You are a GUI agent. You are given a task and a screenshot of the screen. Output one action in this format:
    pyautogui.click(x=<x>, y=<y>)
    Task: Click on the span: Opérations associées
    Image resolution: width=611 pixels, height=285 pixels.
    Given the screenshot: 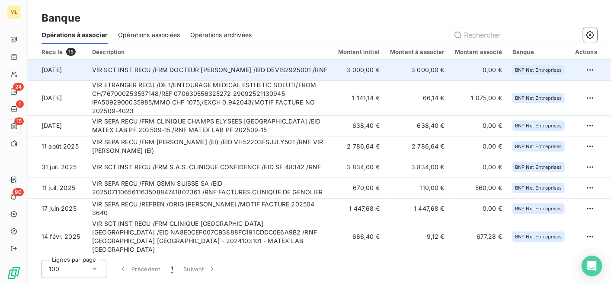 What is the action you would take?
    pyautogui.click(x=149, y=35)
    